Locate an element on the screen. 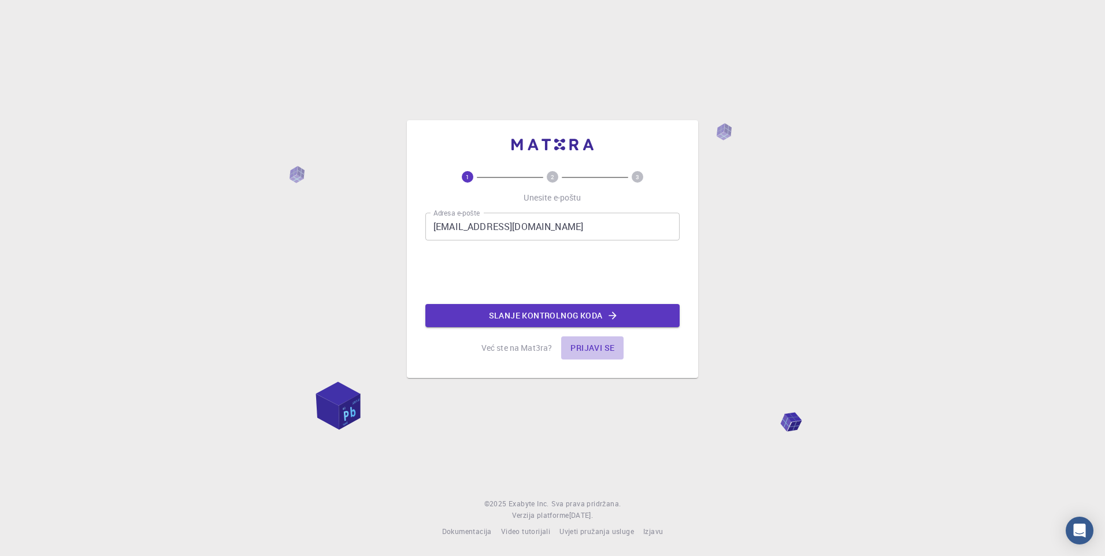  button: Prijavi se is located at coordinates (593, 348).